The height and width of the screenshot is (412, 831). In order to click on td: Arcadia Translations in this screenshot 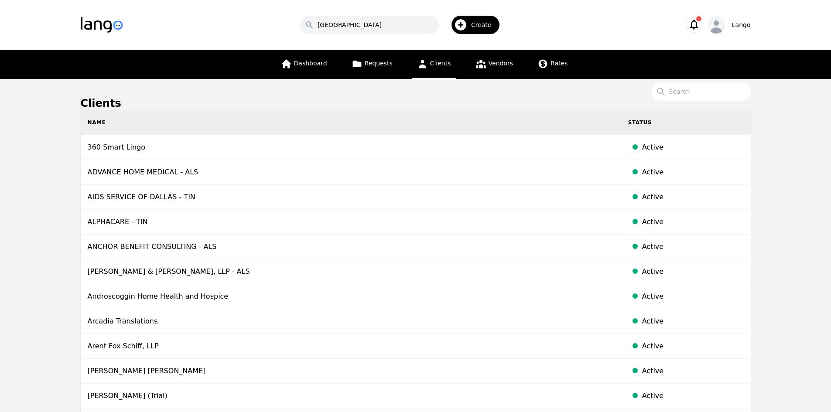, I will do `click(351, 321)`.